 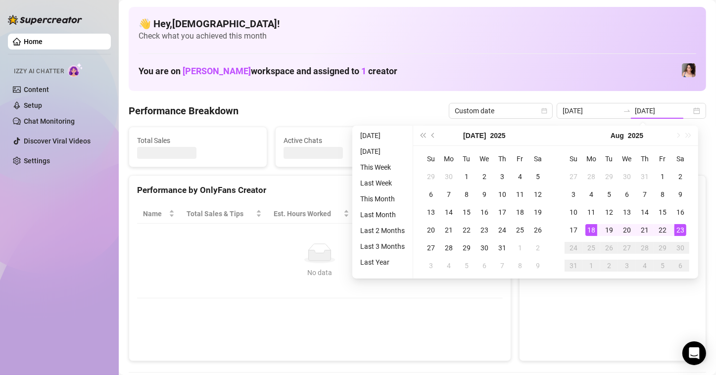 What do you see at coordinates (155, 214) in the screenshot?
I see `span: Name` at bounding box center [155, 214].